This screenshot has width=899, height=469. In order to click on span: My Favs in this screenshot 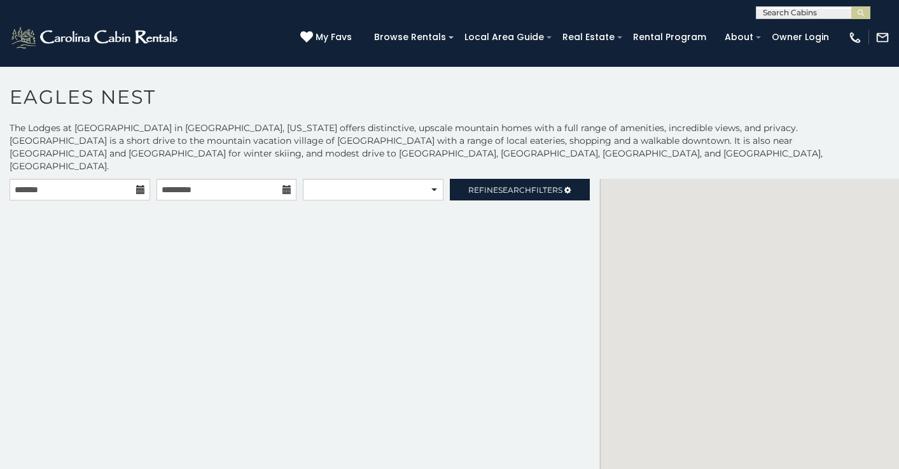, I will do `click(333, 37)`.